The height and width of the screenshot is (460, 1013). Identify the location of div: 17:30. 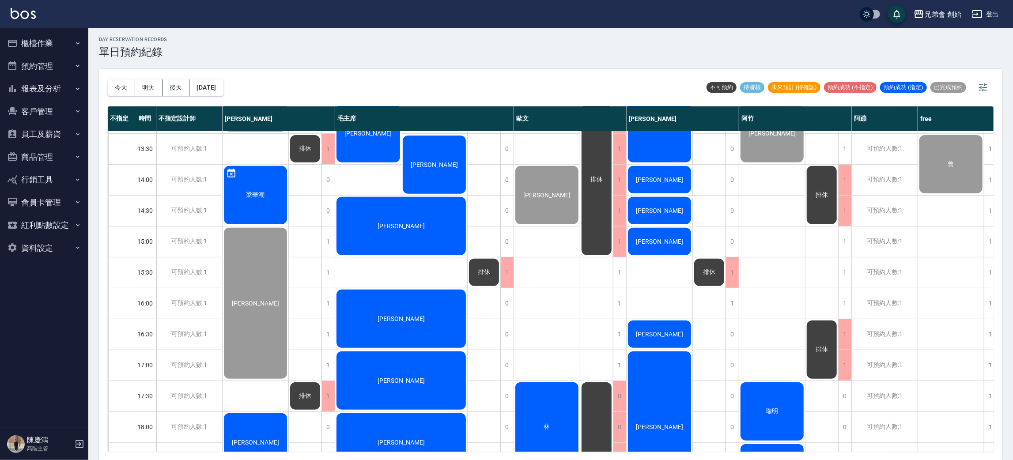
(145, 396).